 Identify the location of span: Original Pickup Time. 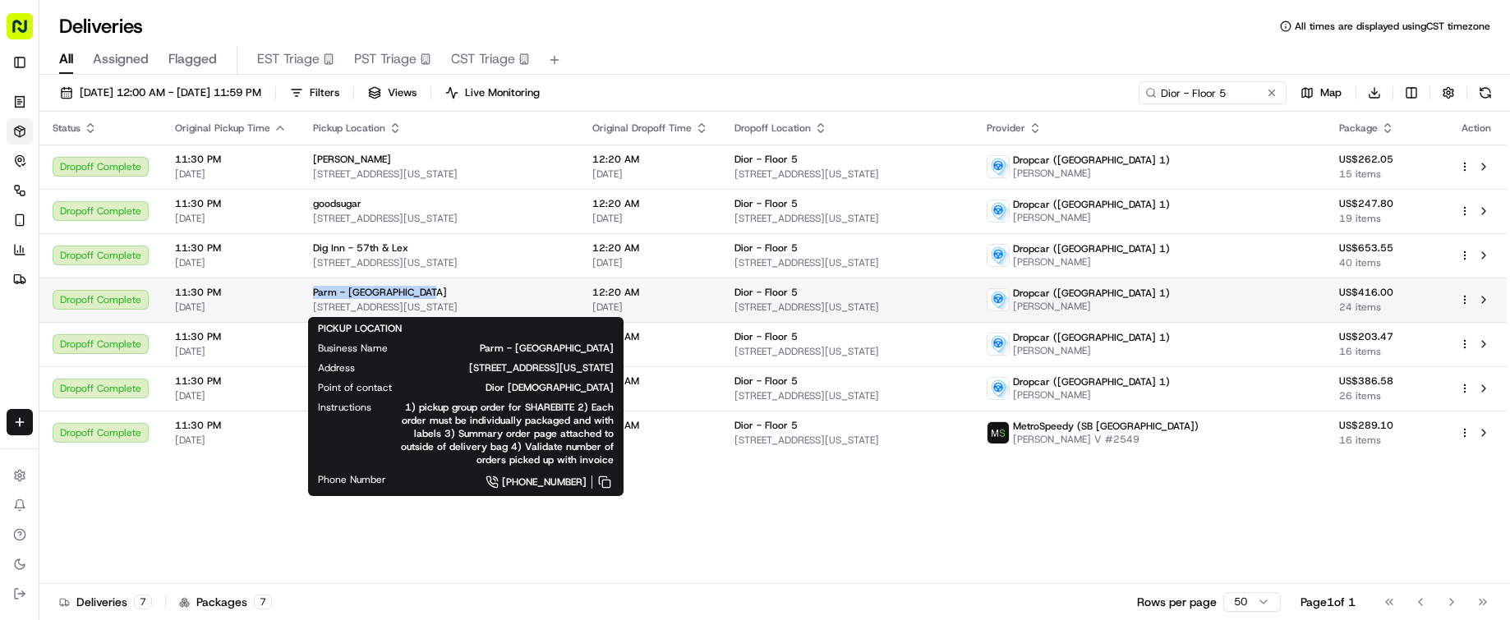
(223, 128).